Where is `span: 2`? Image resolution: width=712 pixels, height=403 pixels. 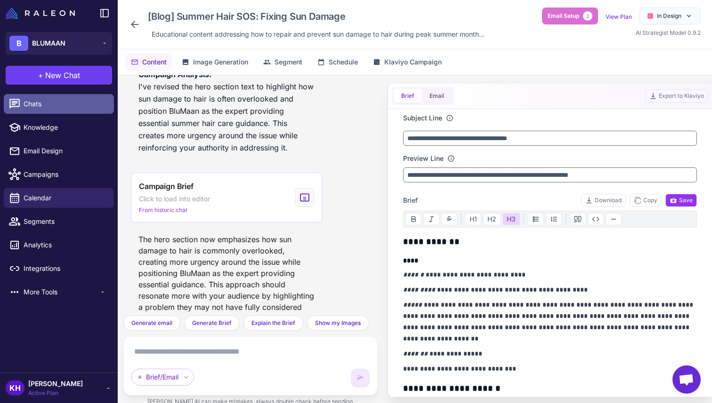 span: 2 is located at coordinates (587, 16).